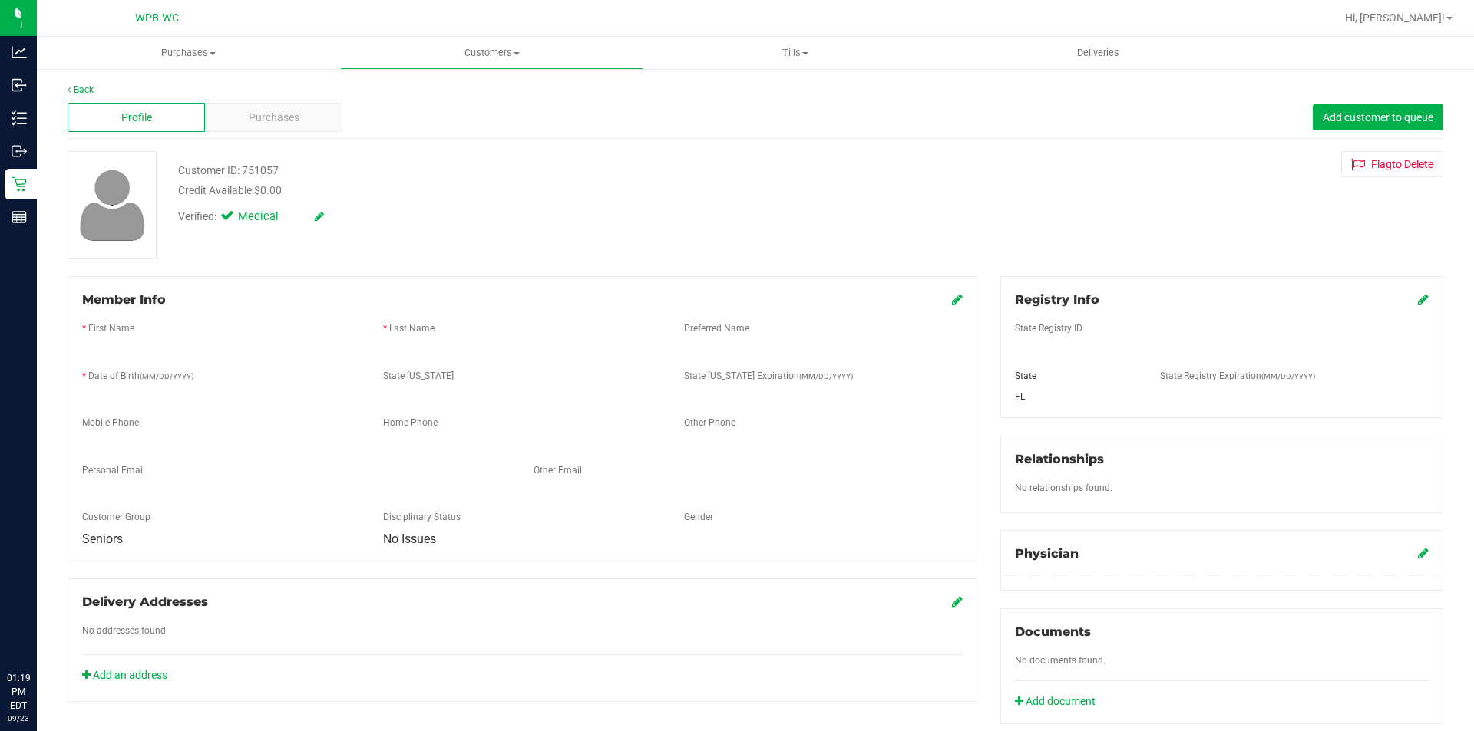 This screenshot has width=1474, height=731. I want to click on span: Relationships, so click(1059, 459).